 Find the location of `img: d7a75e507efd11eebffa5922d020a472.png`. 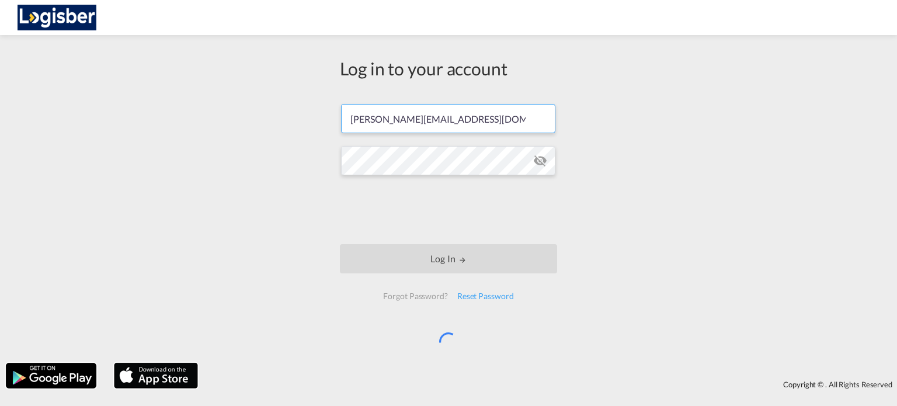

img: d7a75e507efd11eebffa5922d020a472.png is located at coordinates (57, 18).